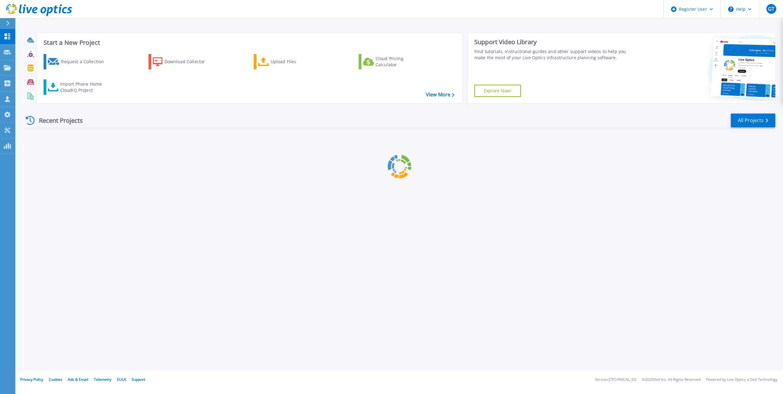 Image resolution: width=783 pixels, height=394 pixels. Describe the element at coordinates (84, 87) in the screenshot. I see `div: Import Phone Home CloudIQ Project` at that location.